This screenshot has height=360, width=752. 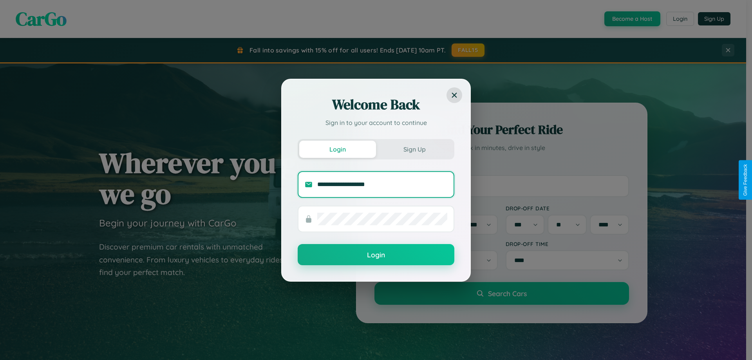 What do you see at coordinates (746, 180) in the screenshot?
I see `div: Give Feedback` at bounding box center [746, 180].